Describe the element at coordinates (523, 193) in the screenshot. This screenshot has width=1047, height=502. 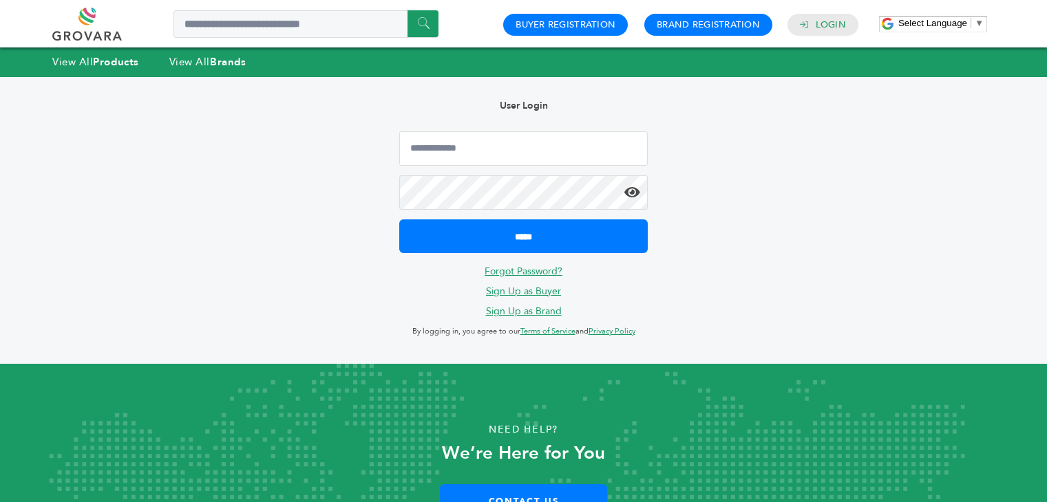
I see `input: Password` at that location.